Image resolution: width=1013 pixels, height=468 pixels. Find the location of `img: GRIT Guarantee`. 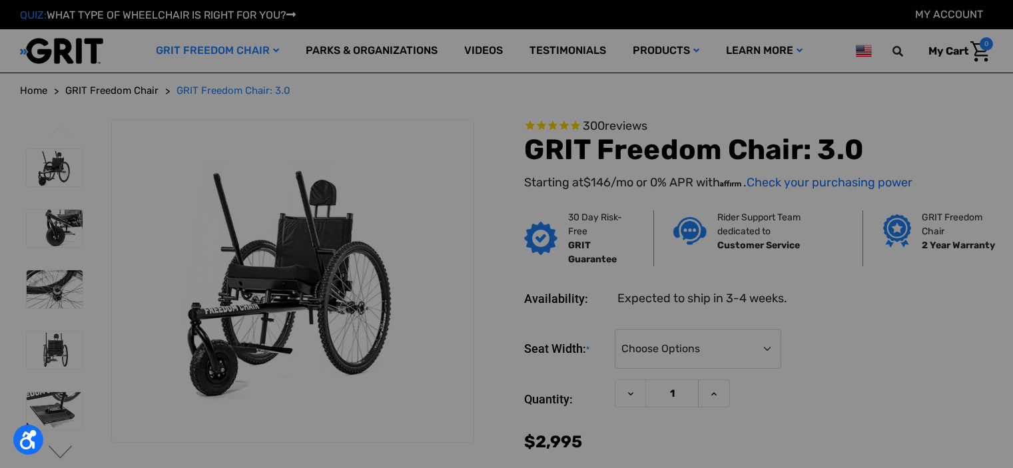

img: GRIT Guarantee is located at coordinates (541, 238).